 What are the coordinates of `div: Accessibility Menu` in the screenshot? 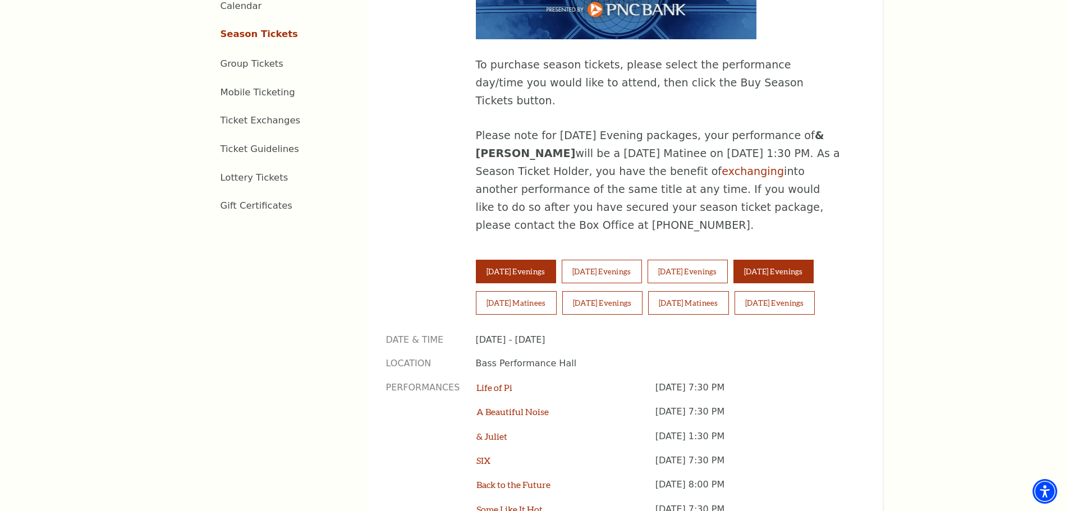 It's located at (1045, 491).